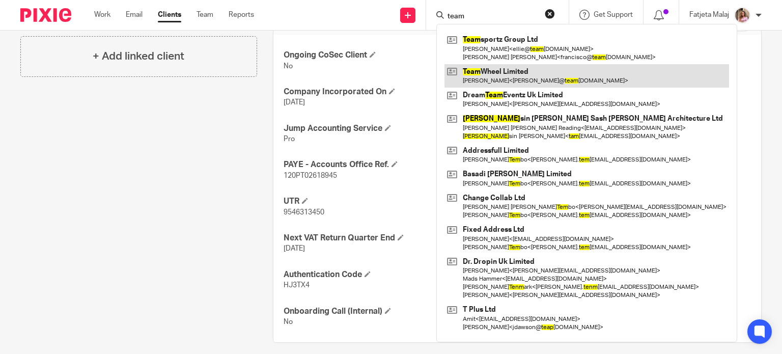  Describe the element at coordinates (296, 285) in the screenshot. I see `span: HJ3TX4` at that location.